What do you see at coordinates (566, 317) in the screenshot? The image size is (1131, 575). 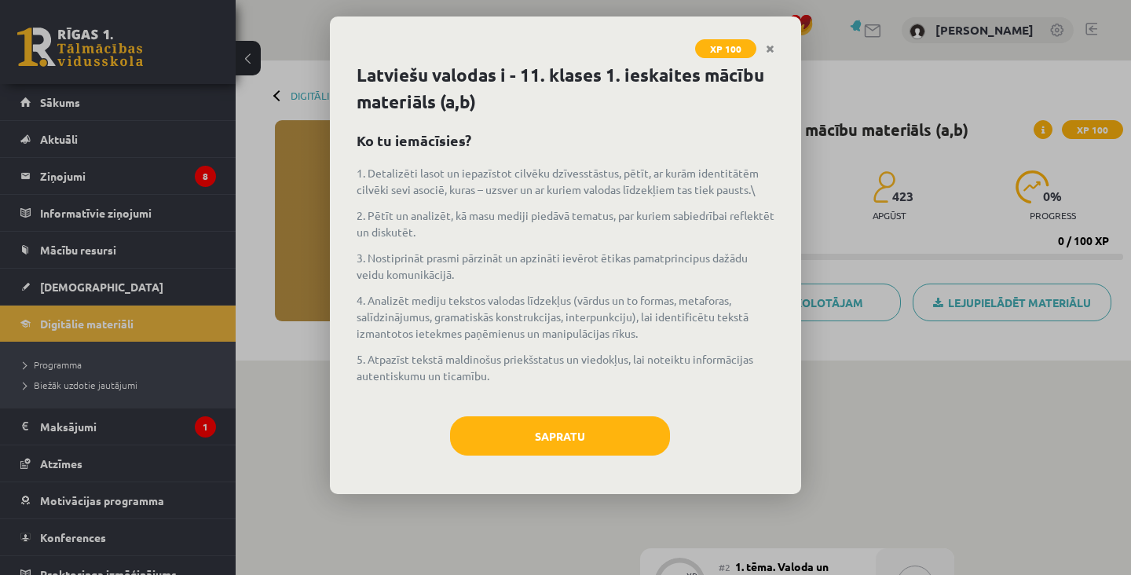 I see `p: 4. Analizēt mediju tekstos valodas līdzekļus (vārdus un to formas, metaforas, salīdzinājumus, gra...` at bounding box center [566, 317].